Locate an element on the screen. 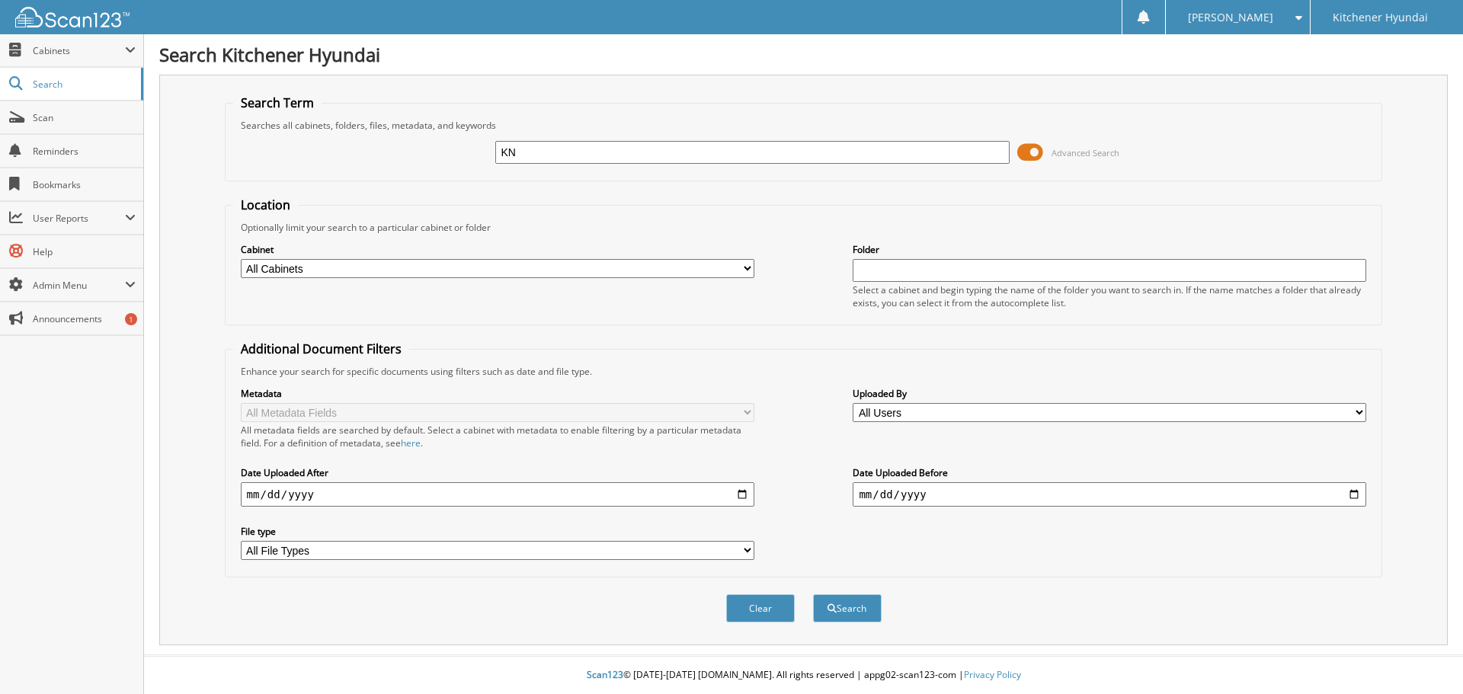 Image resolution: width=1463 pixels, height=694 pixels. legend: Search Term is located at coordinates (277, 103).